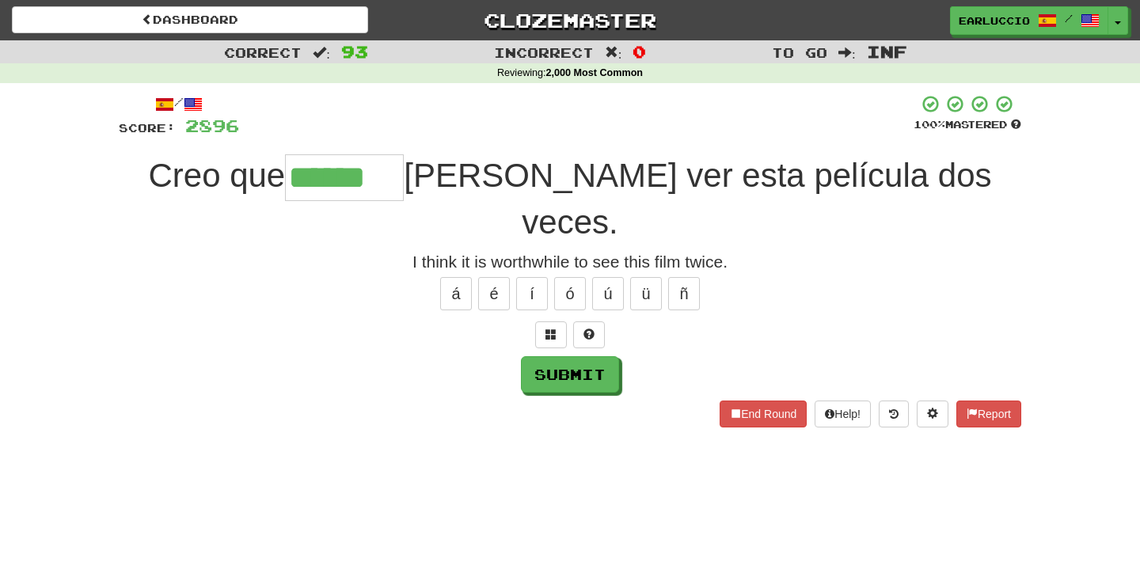 The image size is (1140, 562). Describe the element at coordinates (456, 294) in the screenshot. I see `button: á` at that location.